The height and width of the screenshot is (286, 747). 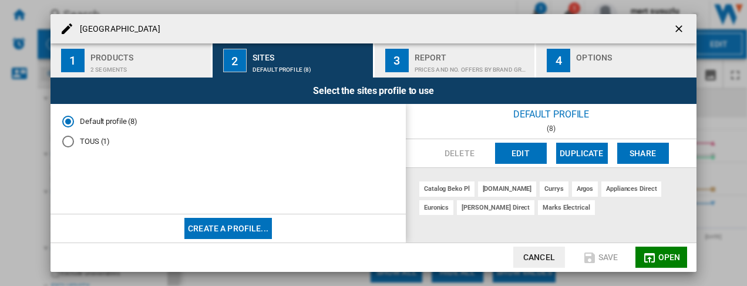 What do you see at coordinates (148, 54) in the screenshot?
I see `div: Products` at bounding box center [148, 54].